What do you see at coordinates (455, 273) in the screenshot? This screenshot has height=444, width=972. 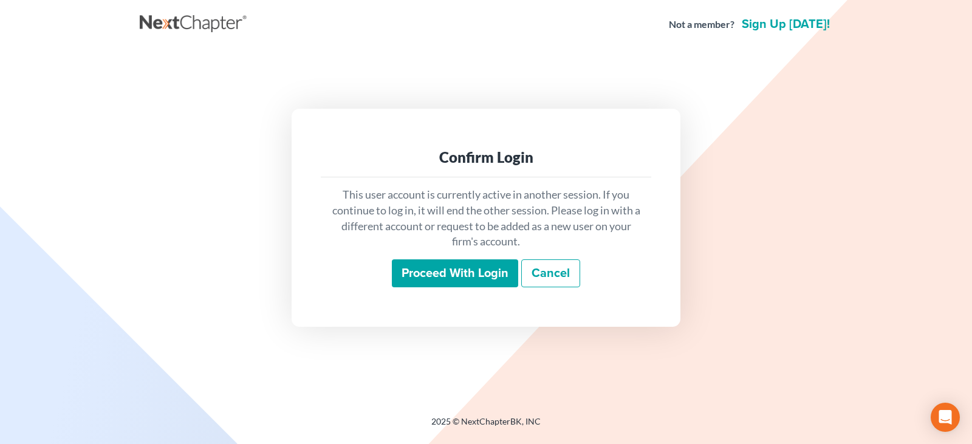 I see `input: Proceed with login` at bounding box center [455, 273].